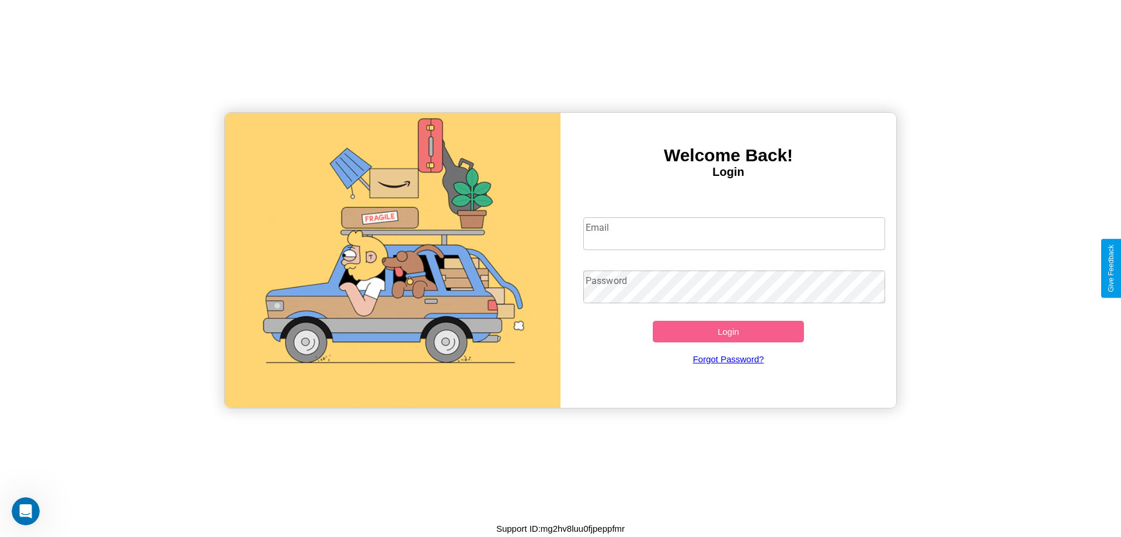  Describe the element at coordinates (729, 359) in the screenshot. I see `a: Forgot Password?` at that location.